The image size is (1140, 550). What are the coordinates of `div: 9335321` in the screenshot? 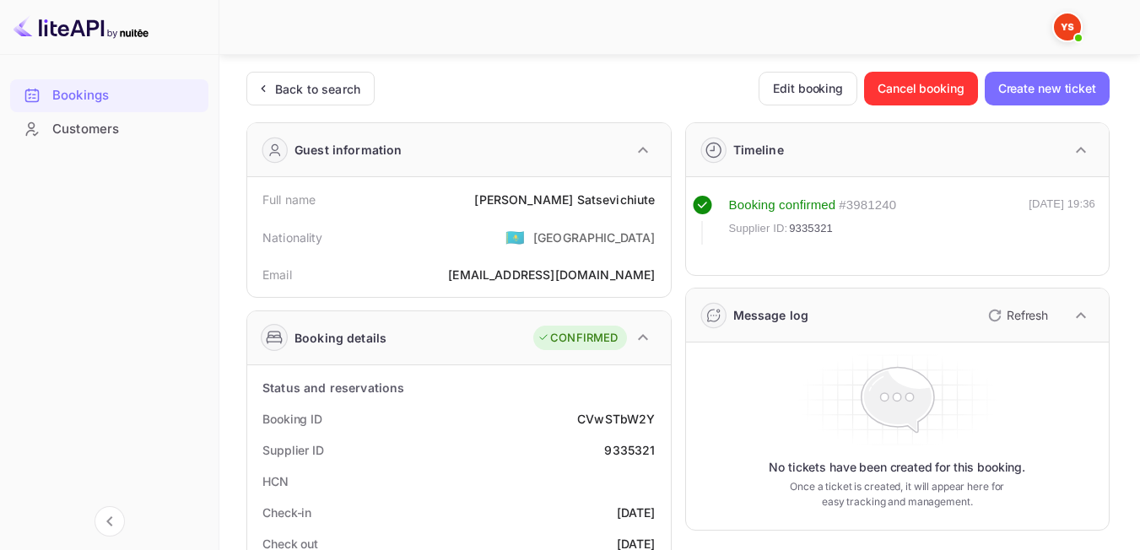 It's located at (630, 450).